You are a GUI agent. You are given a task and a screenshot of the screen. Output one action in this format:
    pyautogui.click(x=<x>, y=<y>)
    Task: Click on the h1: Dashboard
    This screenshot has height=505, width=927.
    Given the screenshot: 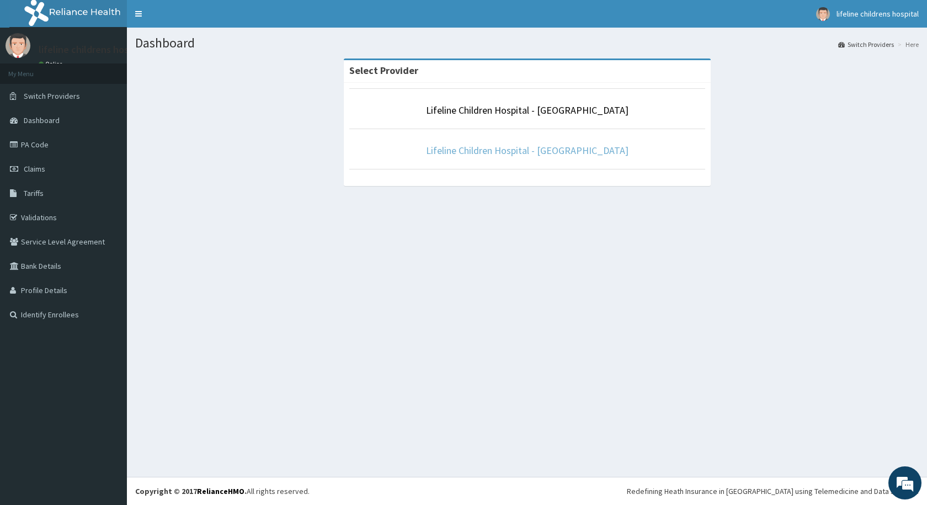 What is the action you would take?
    pyautogui.click(x=527, y=43)
    